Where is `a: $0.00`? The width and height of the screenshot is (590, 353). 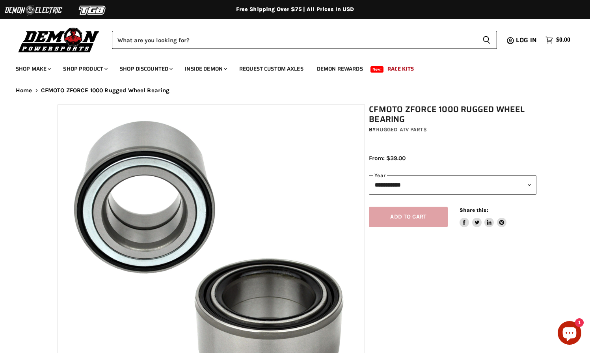 a: $0.00 is located at coordinates (558, 40).